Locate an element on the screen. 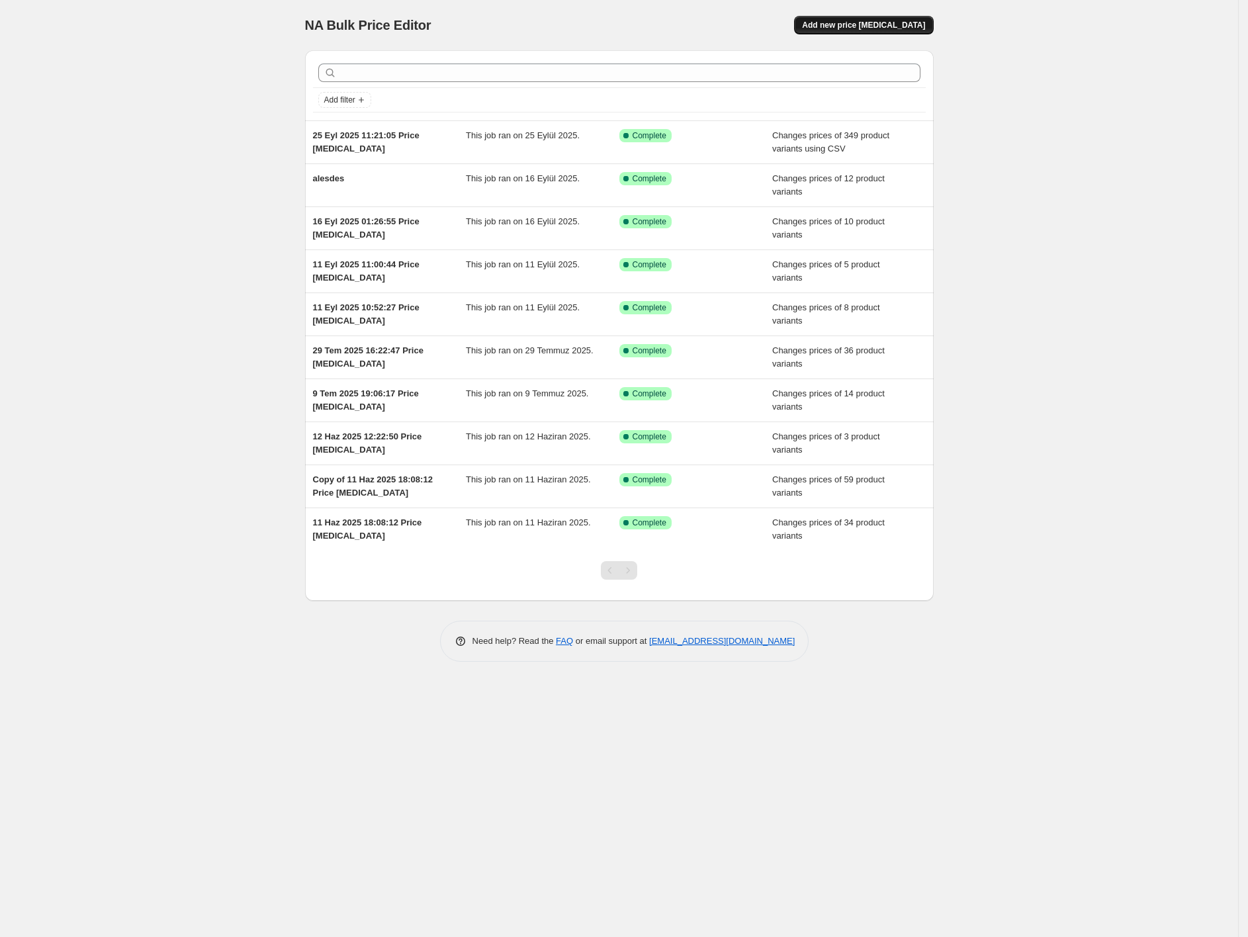 This screenshot has height=937, width=1248. span: This job ran on 29 Temmuz 2025. is located at coordinates (529, 350).